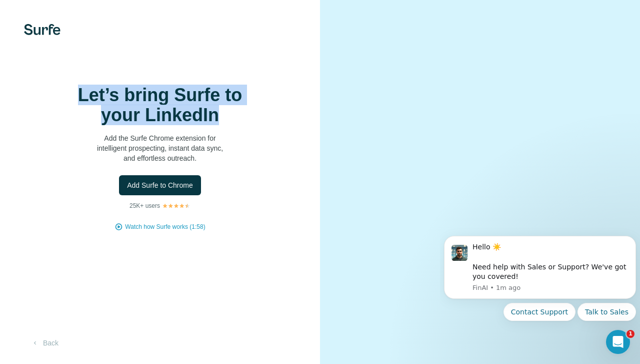 Image resolution: width=640 pixels, height=364 pixels. I want to click on span: Add Surfe to Chrome, so click(160, 185).